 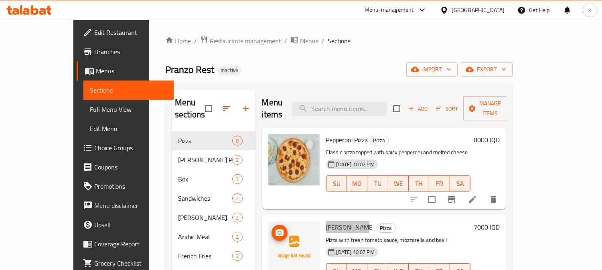 I want to click on a: Home, so click(x=178, y=41).